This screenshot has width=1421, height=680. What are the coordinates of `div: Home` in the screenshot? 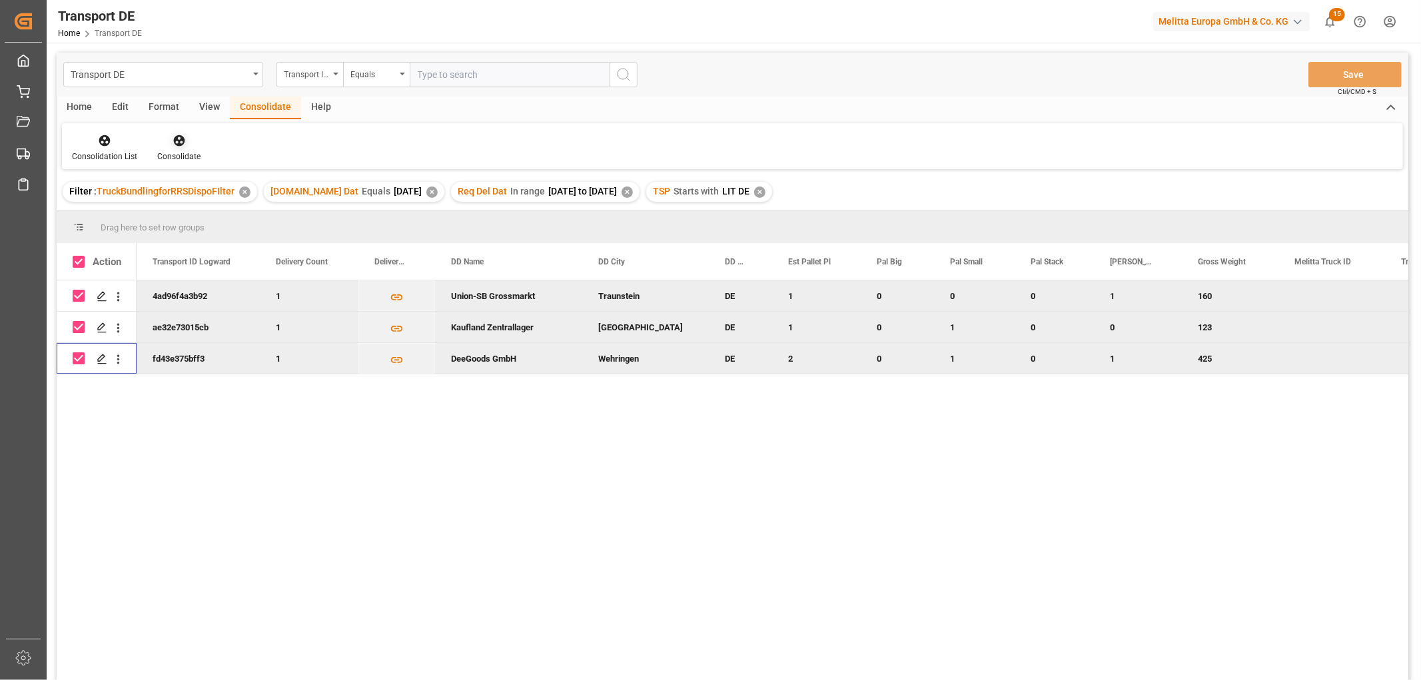 It's located at (79, 108).